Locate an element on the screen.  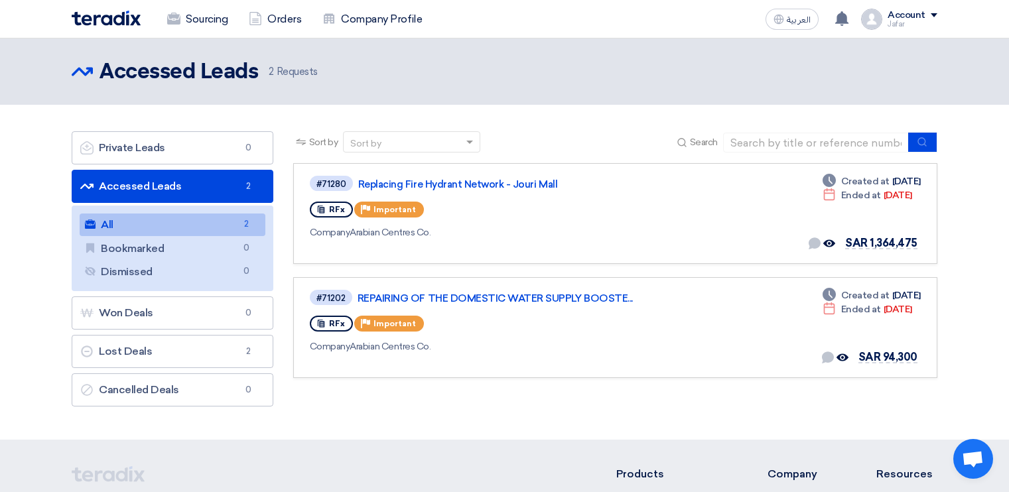
span: العربية is located at coordinates (799, 20).